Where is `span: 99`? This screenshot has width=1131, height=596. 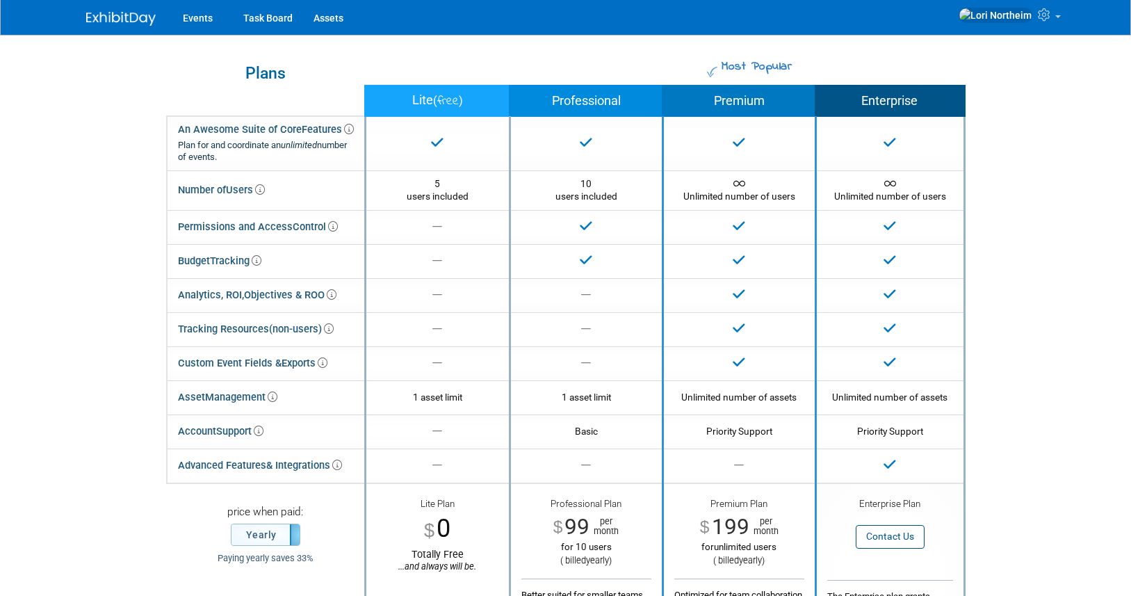
span: 99 is located at coordinates (577, 526).